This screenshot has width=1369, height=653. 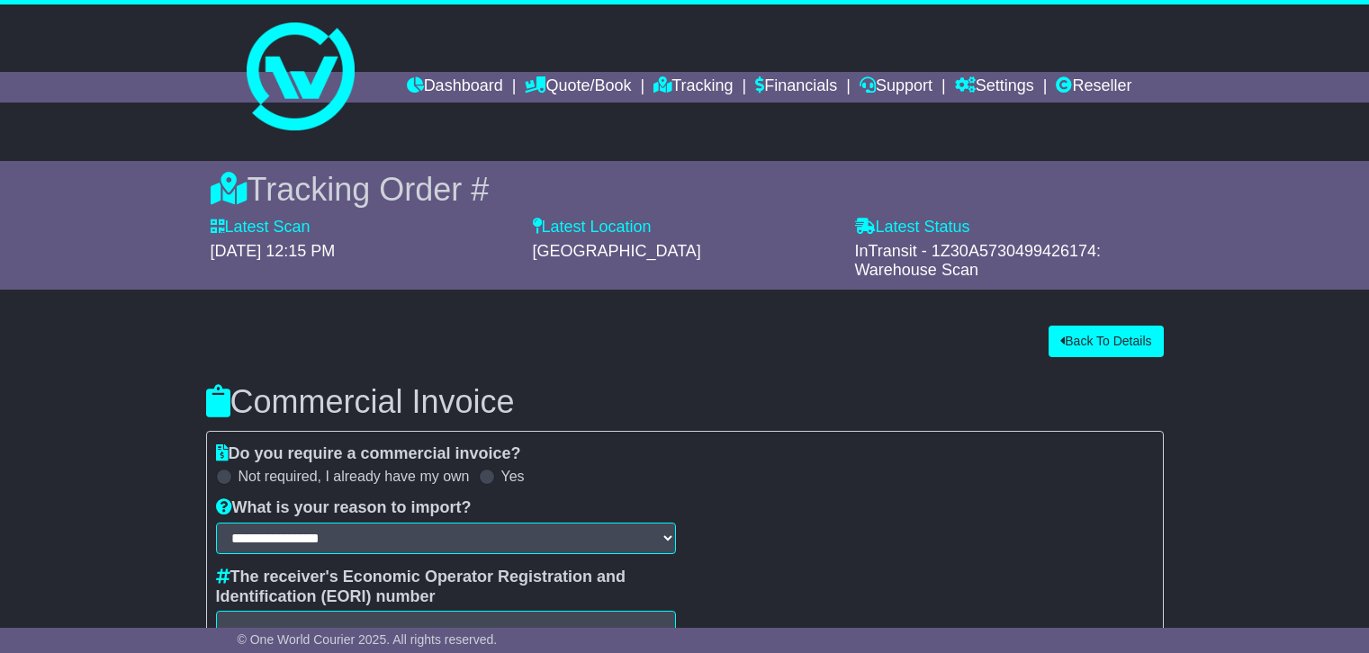 I want to click on a: Tracking, so click(x=693, y=87).